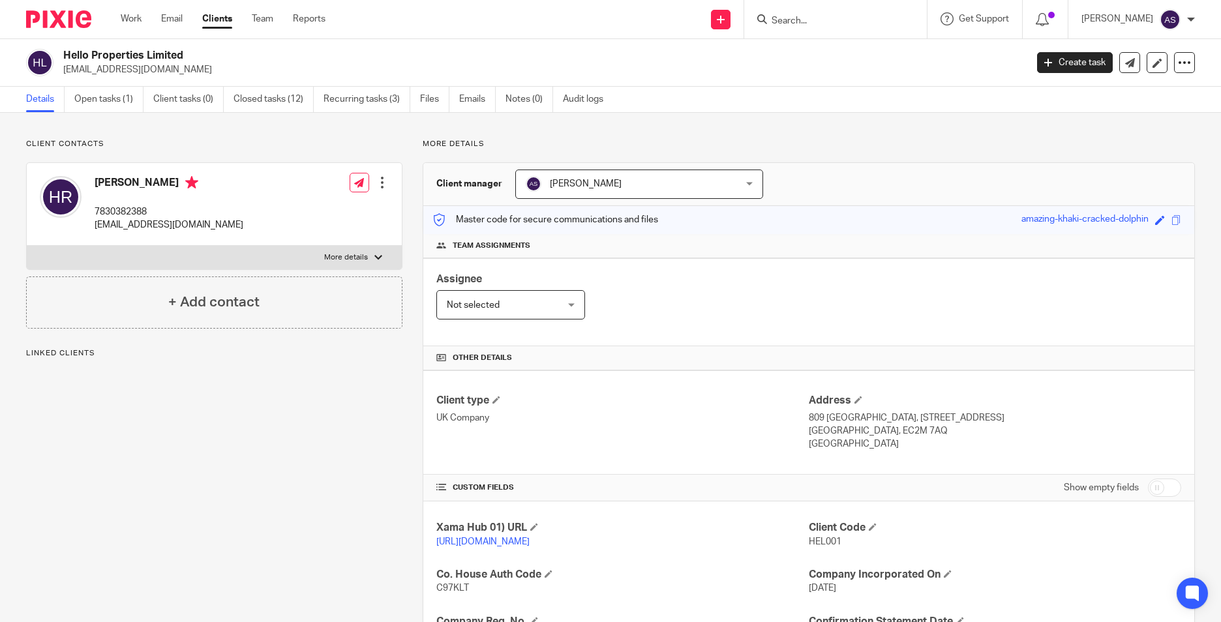 The height and width of the screenshot is (622, 1221). I want to click on p: Client contacts, so click(214, 144).